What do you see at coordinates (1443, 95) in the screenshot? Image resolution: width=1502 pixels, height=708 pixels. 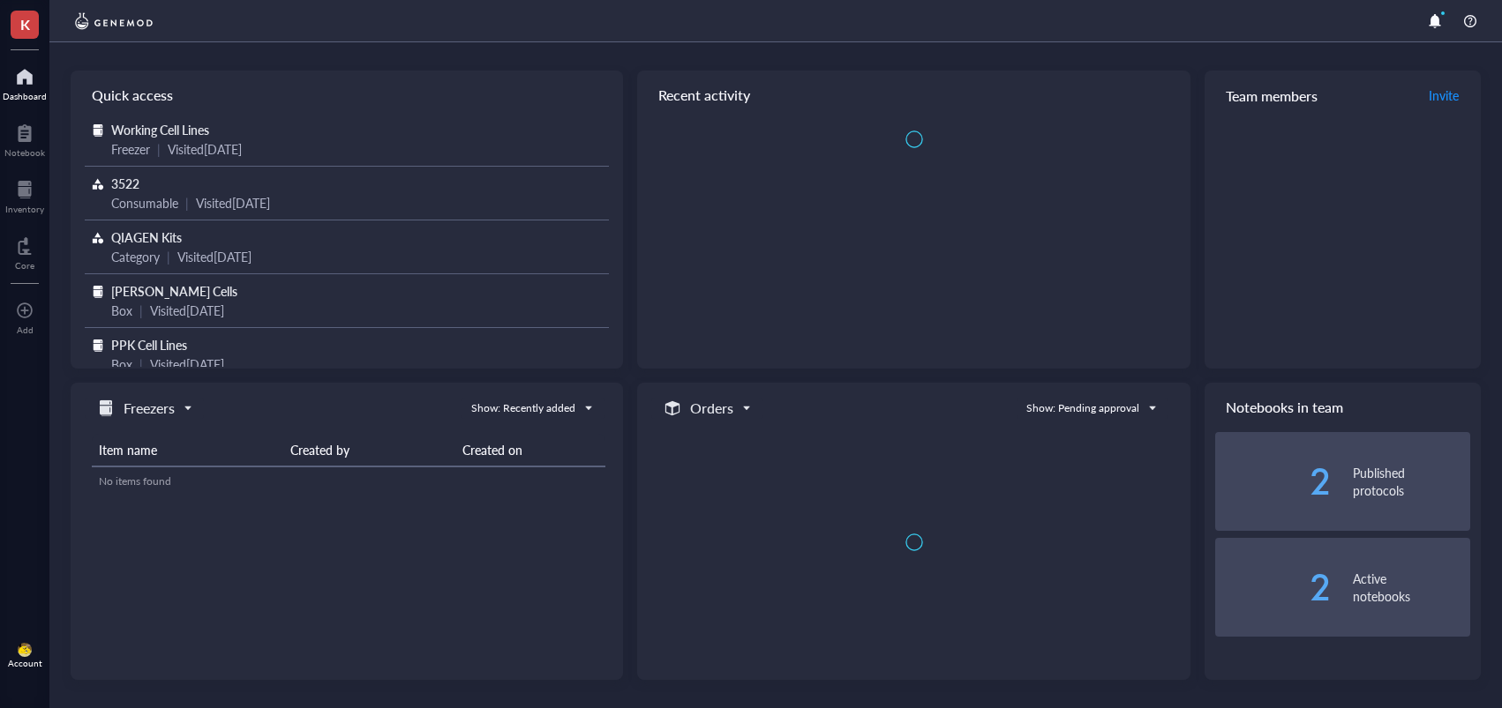 I see `button: Invite` at bounding box center [1443, 95].